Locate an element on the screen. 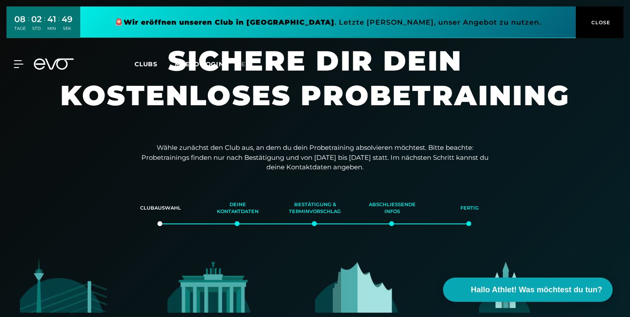  span: CLOSE is located at coordinates (599, 23).